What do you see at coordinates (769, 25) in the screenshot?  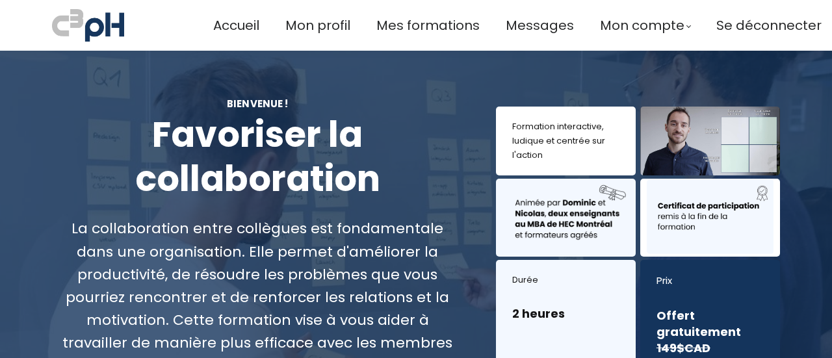 I see `a: Se déconnecter` at bounding box center [769, 25].